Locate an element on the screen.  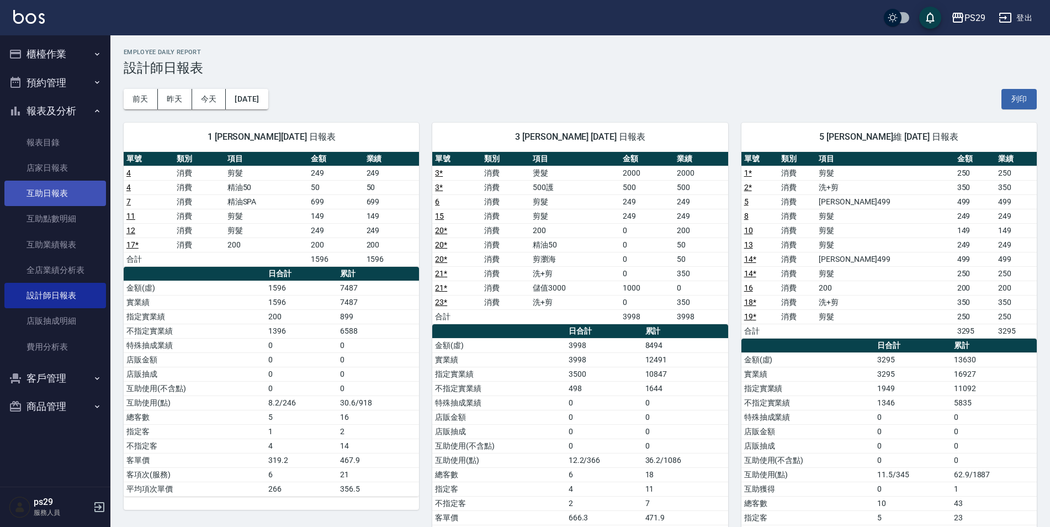
p: 服務人員 is located at coordinates (62, 512).